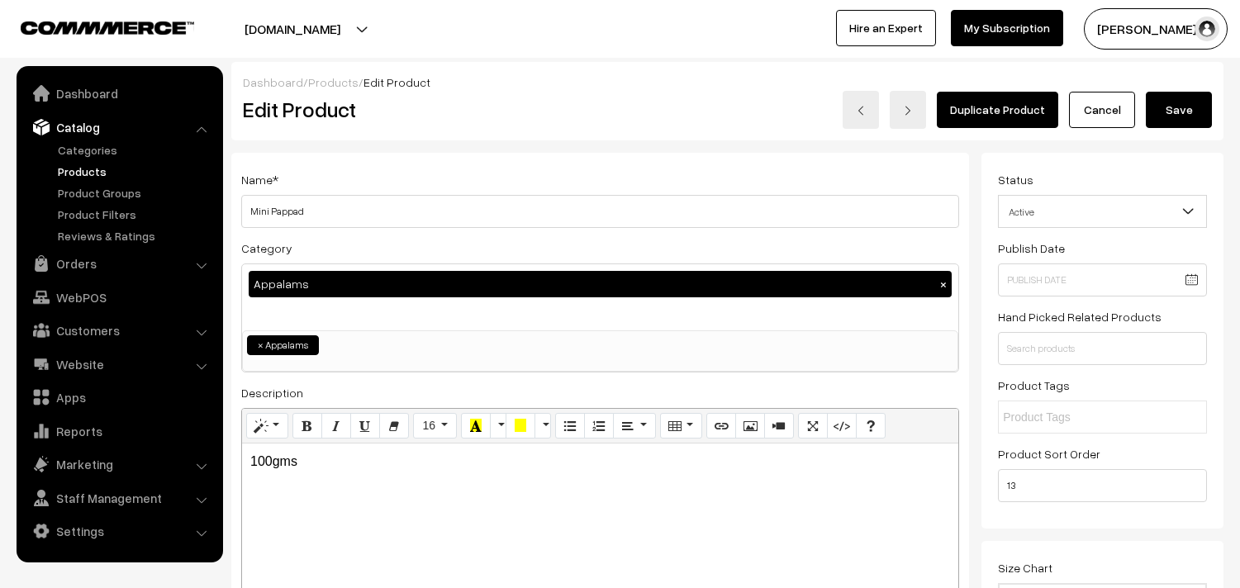 The width and height of the screenshot is (1240, 588). What do you see at coordinates (681, 426) in the screenshot?
I see `button: Table` at bounding box center [681, 426].